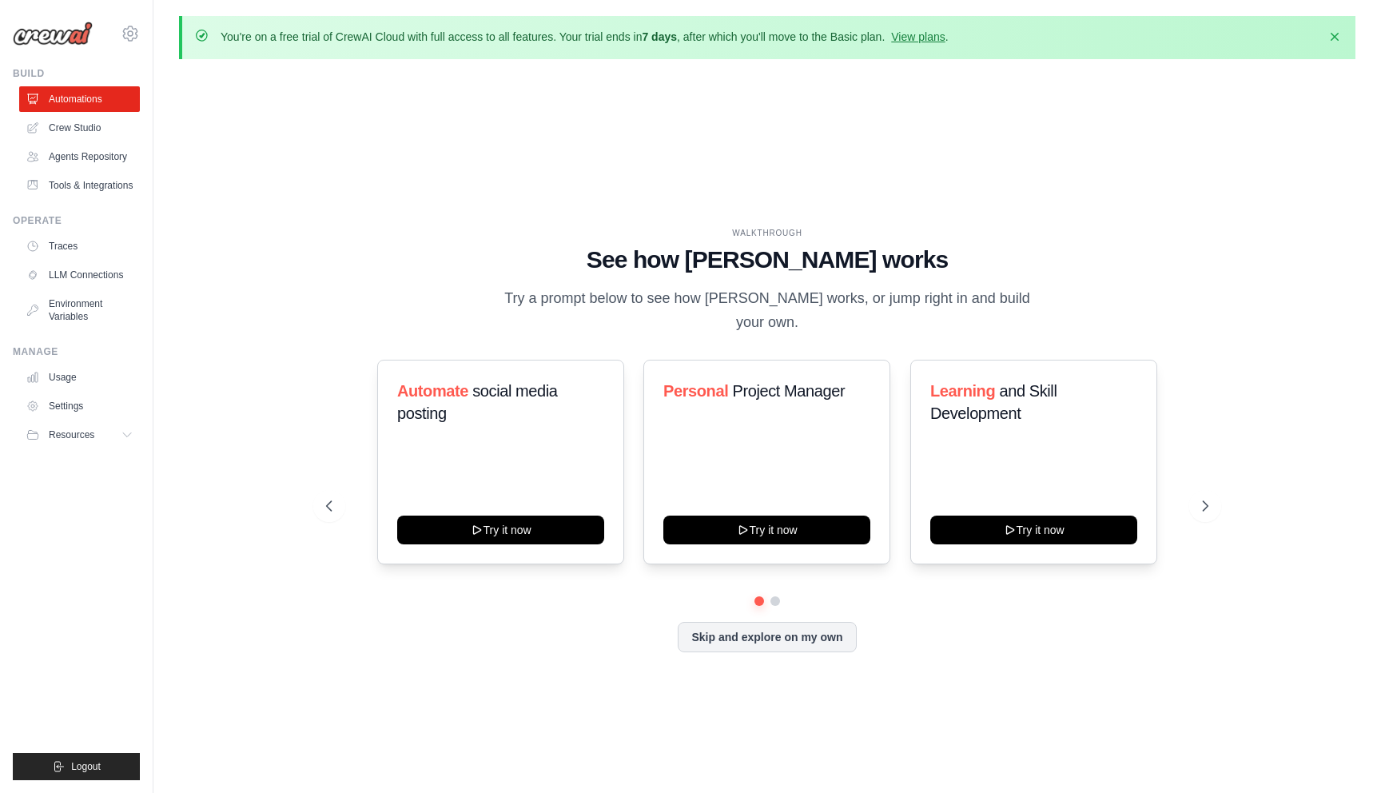  I want to click on a: View plans, so click(918, 37).